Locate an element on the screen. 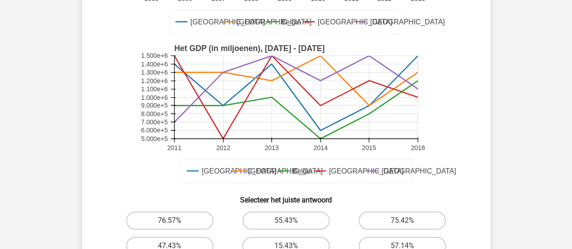 The width and height of the screenshot is (572, 249). text: 2013 is located at coordinates (271, 148).